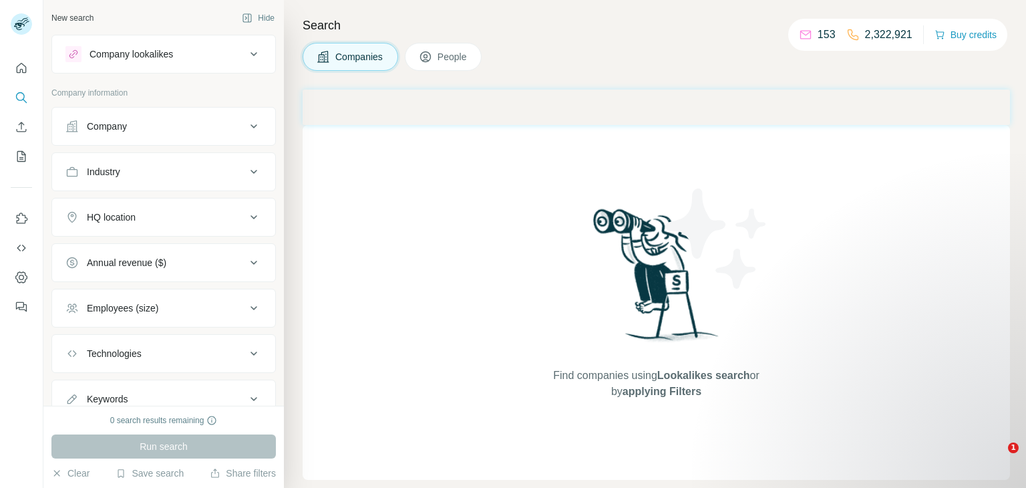  I want to click on button: Use Surfe on LinkedIn, so click(21, 218).